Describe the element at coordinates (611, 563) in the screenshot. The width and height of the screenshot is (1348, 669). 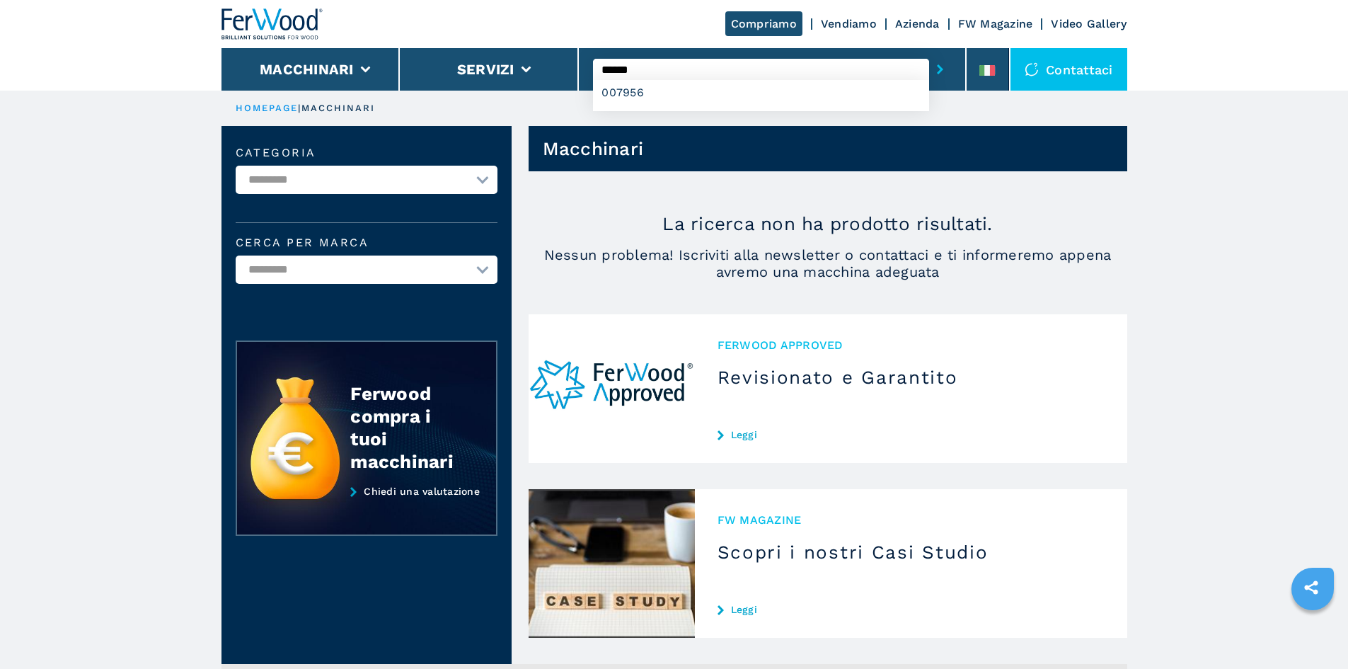
I see `img: Scopri i nostri Casi Studio` at that location.